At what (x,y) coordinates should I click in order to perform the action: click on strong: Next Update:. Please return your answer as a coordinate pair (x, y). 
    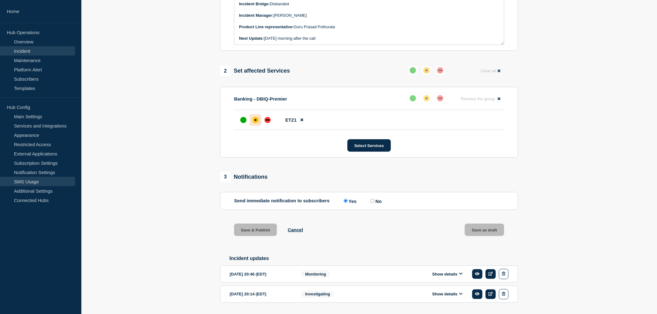
    Looking at the image, I should click on (251, 38).